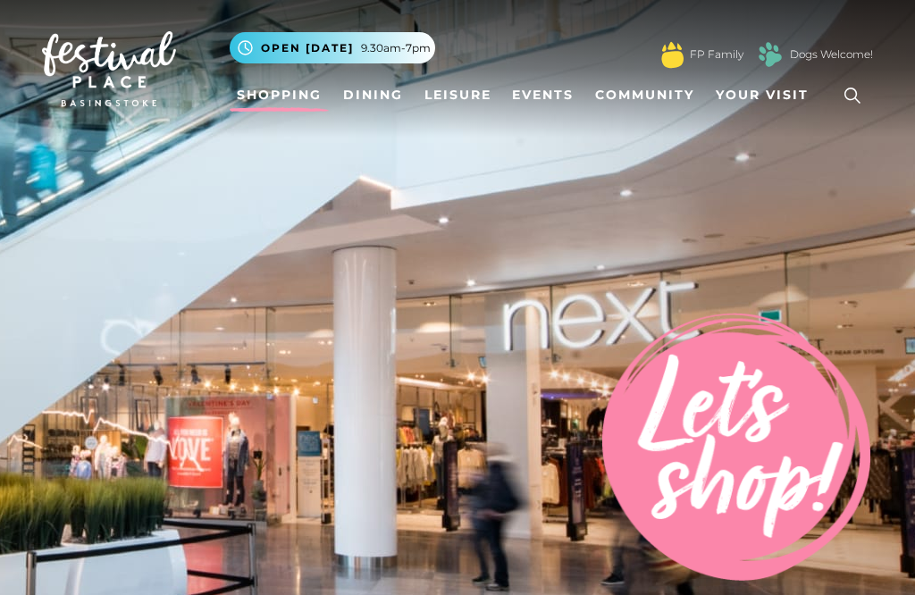 This screenshot has width=915, height=595. I want to click on img: Festival Place Logo, so click(109, 69).